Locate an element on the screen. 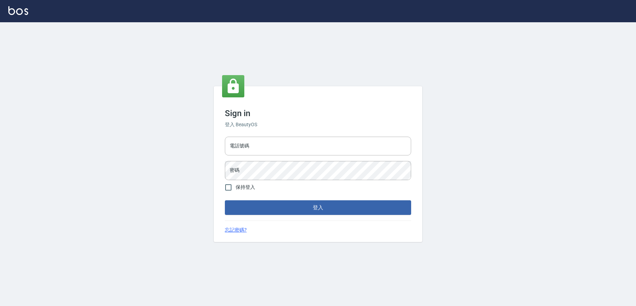 Image resolution: width=636 pixels, height=306 pixels. img: Logo is located at coordinates (18, 10).